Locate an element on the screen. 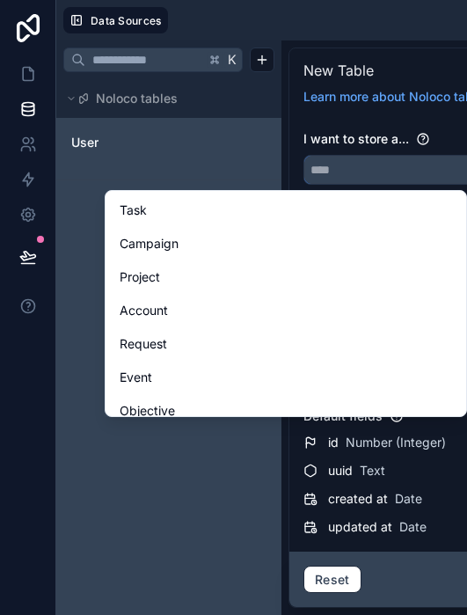  span: Request is located at coordinates (143, 344).